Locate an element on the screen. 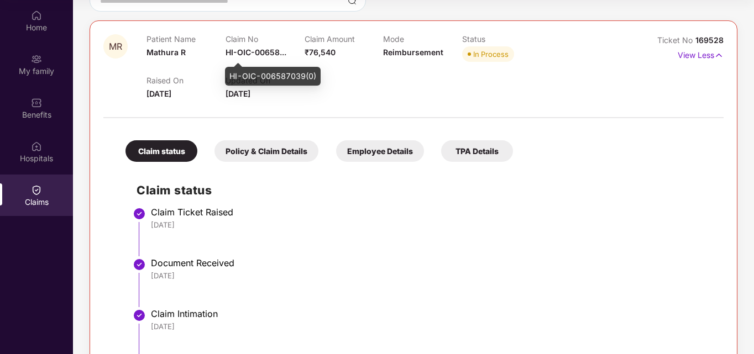 The image size is (754, 354). p: Mode is located at coordinates (422, 39).